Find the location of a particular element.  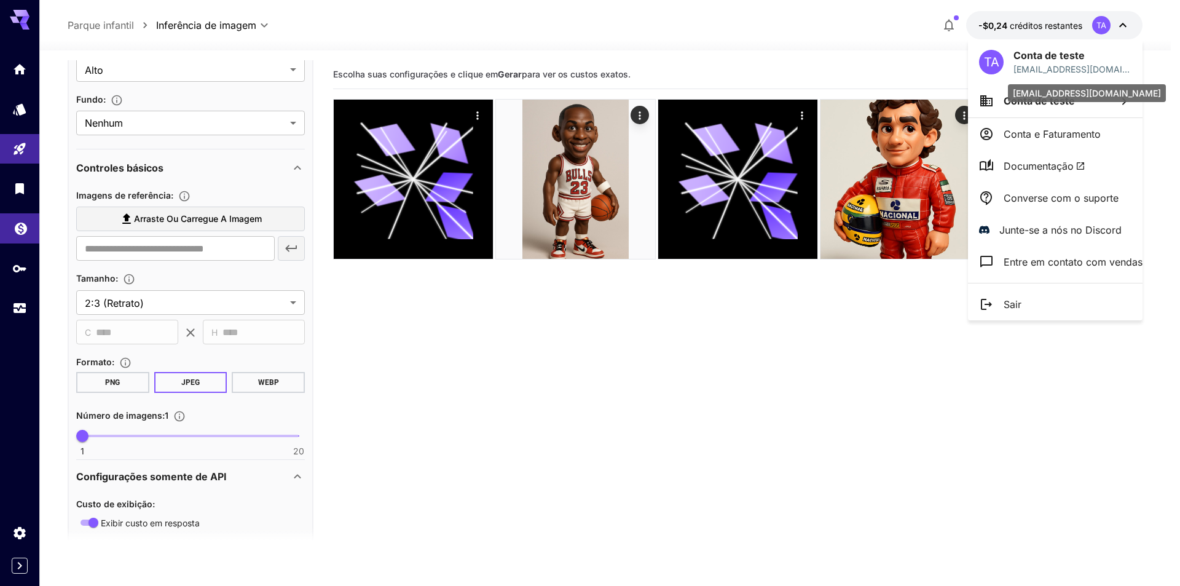

font: Conta e Faturamento is located at coordinates (1052, 134).